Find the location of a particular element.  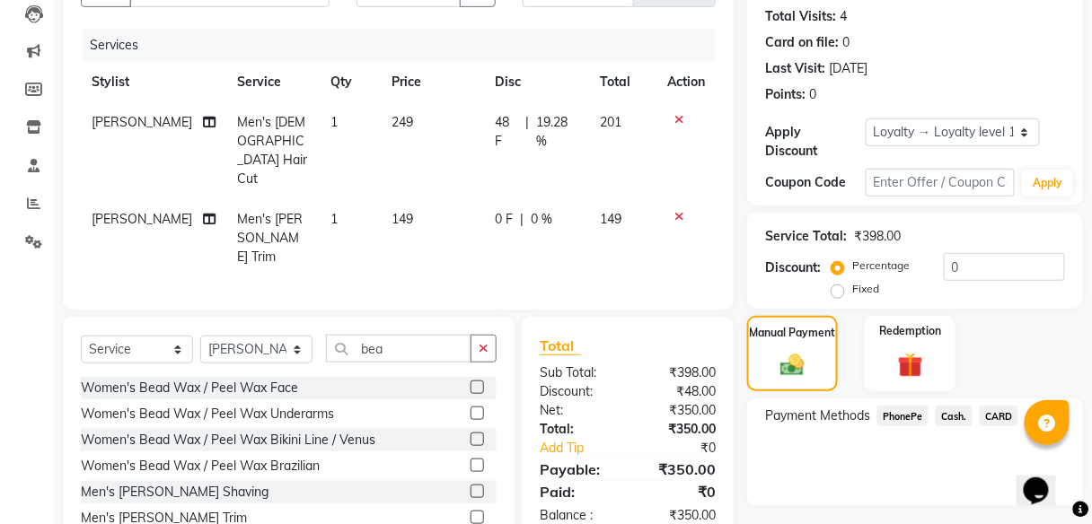

div: Card on file: is located at coordinates (802, 42).